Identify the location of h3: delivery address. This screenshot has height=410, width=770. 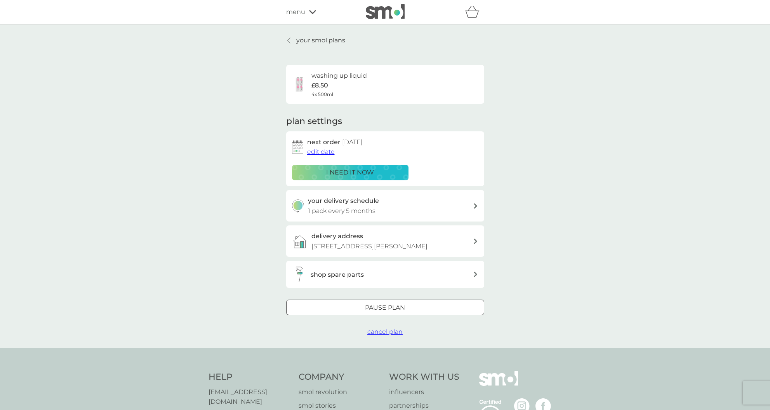
(337, 236).